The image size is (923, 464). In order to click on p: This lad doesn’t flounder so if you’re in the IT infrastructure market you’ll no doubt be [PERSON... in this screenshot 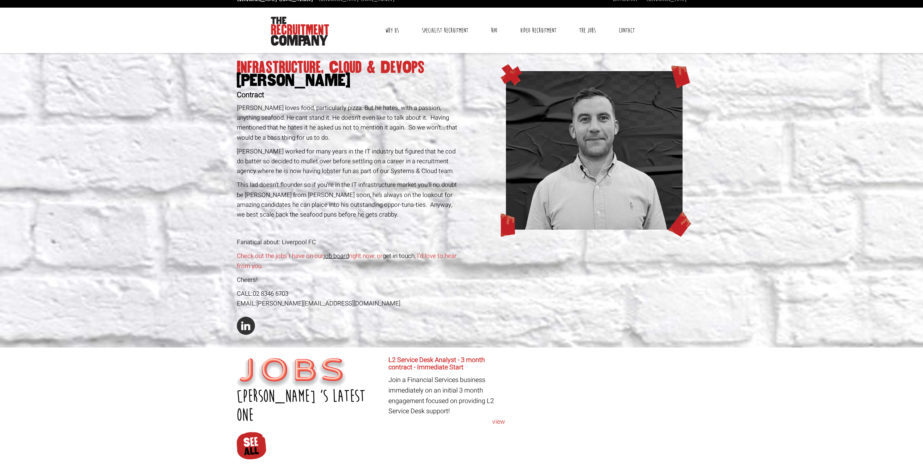, I will do `click(348, 199)`.